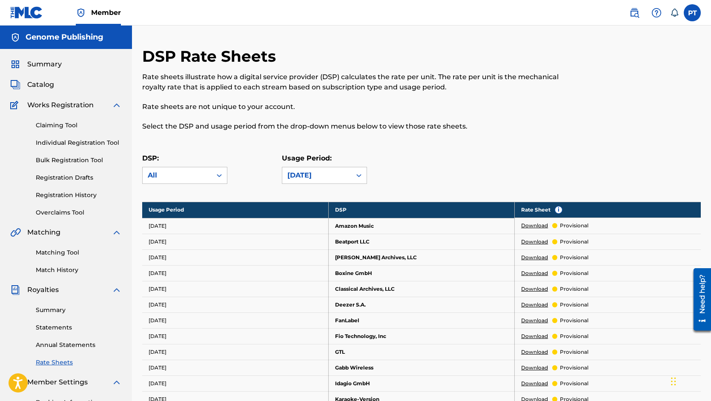 The image size is (711, 401). I want to click on a: Summary, so click(79, 310).